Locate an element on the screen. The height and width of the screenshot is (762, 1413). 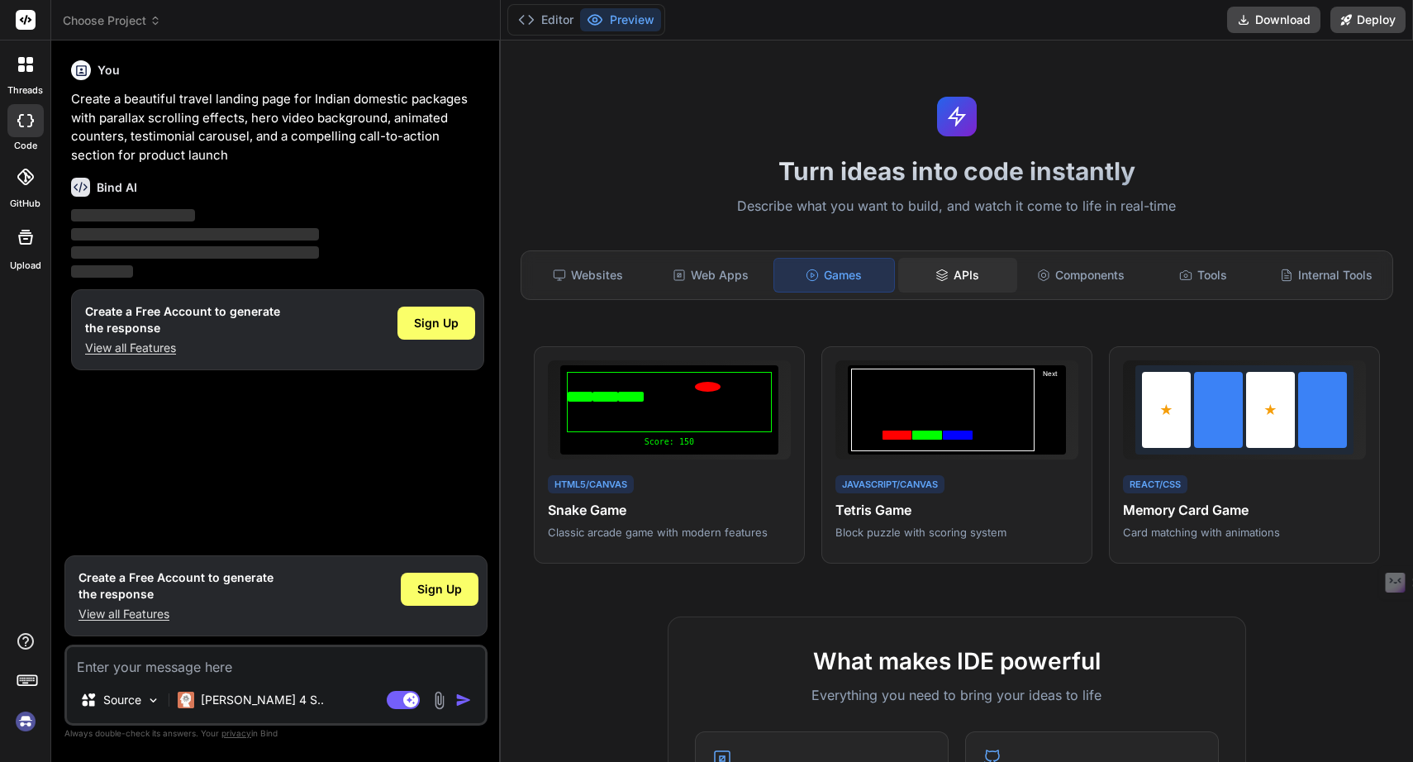
h4: Tetris Game is located at coordinates (957, 510).